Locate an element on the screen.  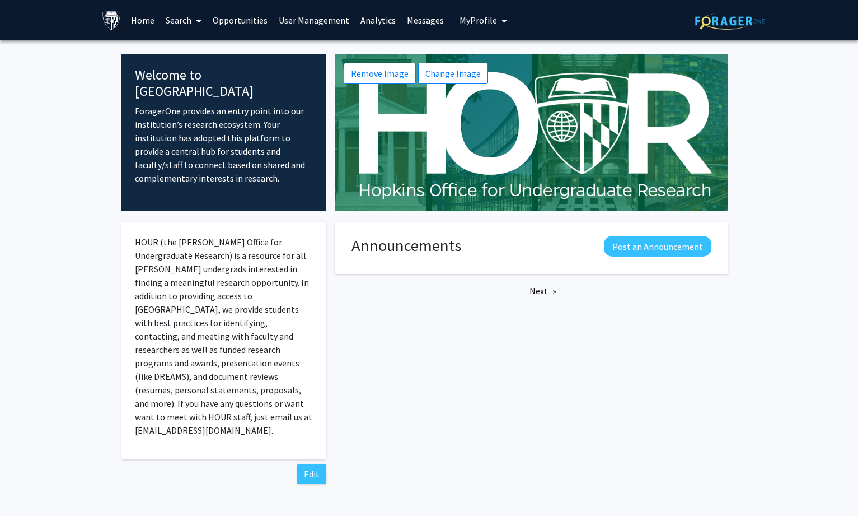
a: User Management is located at coordinates (314, 20).